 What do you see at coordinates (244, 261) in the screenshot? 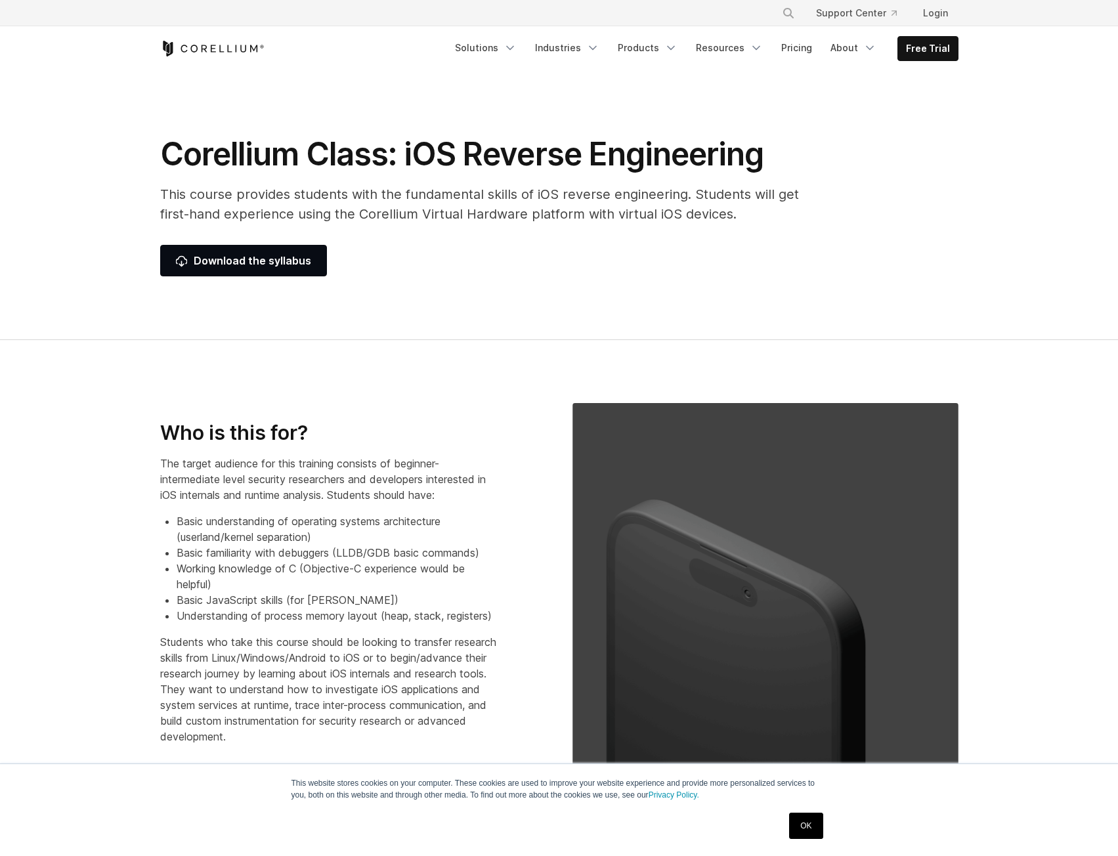
I see `a: Download the syllabus` at bounding box center [244, 261].